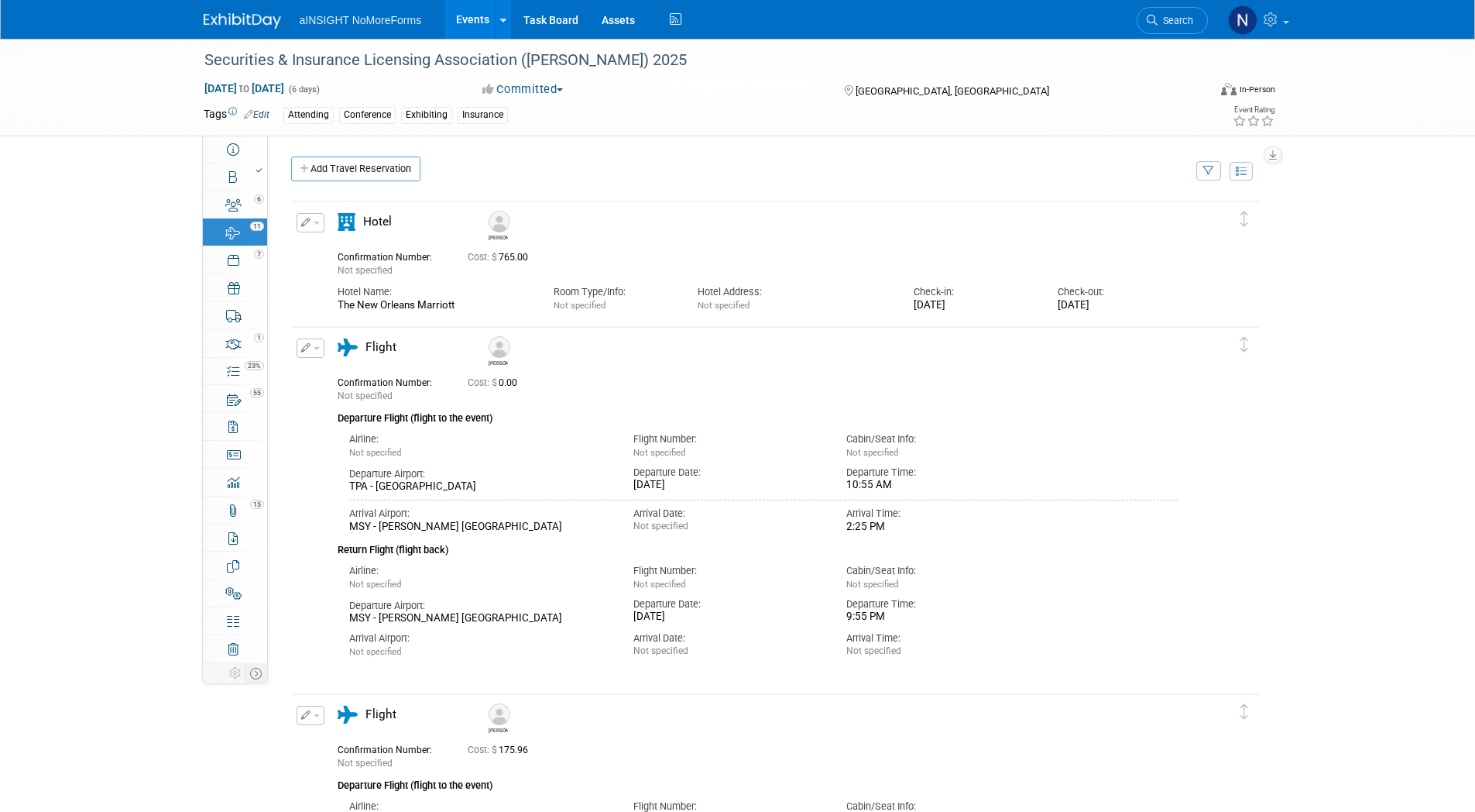  Describe the element at coordinates (523, 89) in the screenshot. I see `button: Committed` at that location.